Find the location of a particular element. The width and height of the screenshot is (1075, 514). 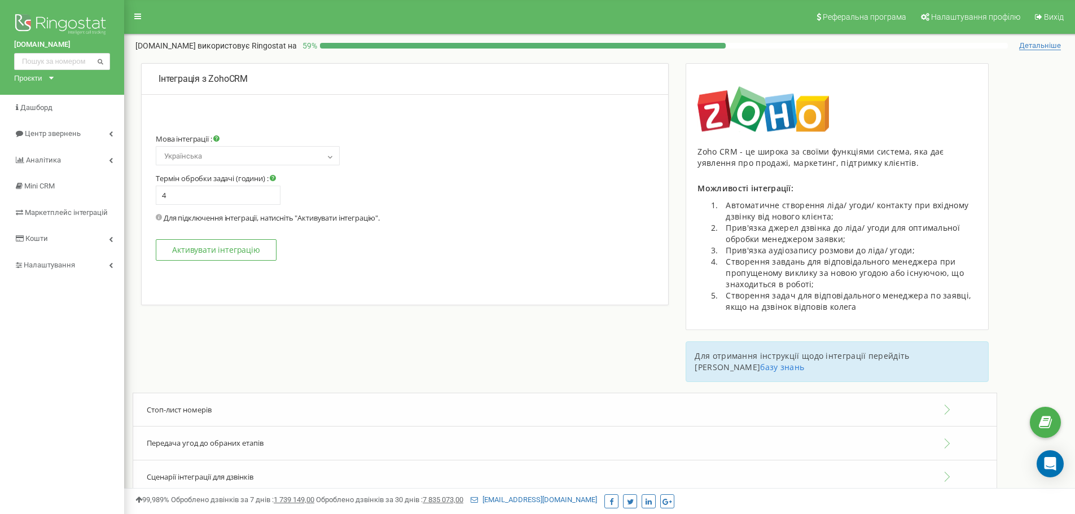

span: Налаштування профілю is located at coordinates (976, 17).